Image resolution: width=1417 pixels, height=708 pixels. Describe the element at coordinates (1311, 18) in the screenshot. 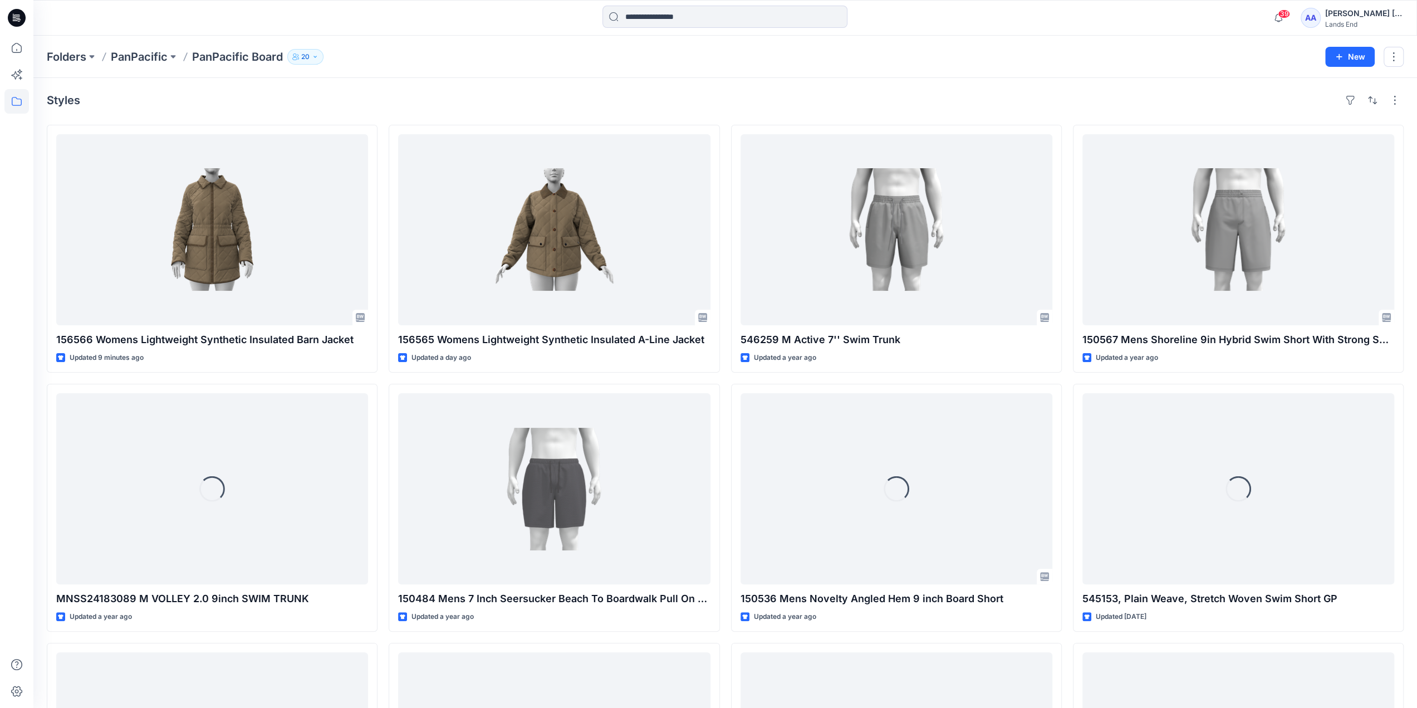

I see `div: AA` at that location.